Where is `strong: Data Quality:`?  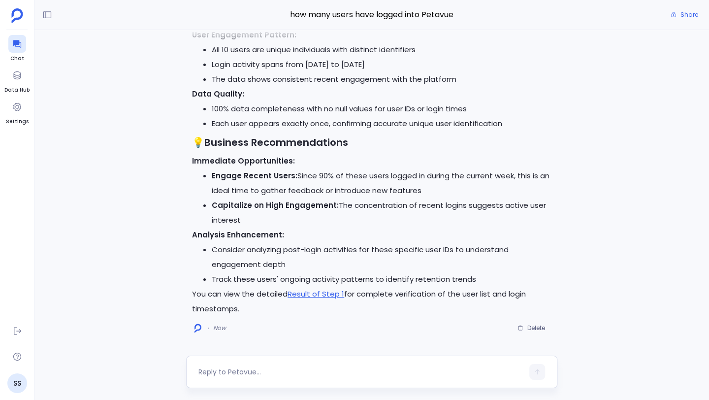 strong: Data Quality: is located at coordinates (218, 94).